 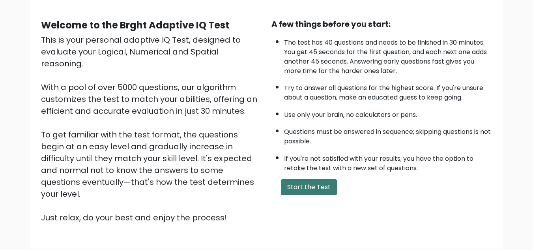 What do you see at coordinates (388, 55) in the screenshot?
I see `li: The test has 40 questions and needs to be finished in 30 minutes. You get 45 seconds for the firs...` at bounding box center [388, 55].